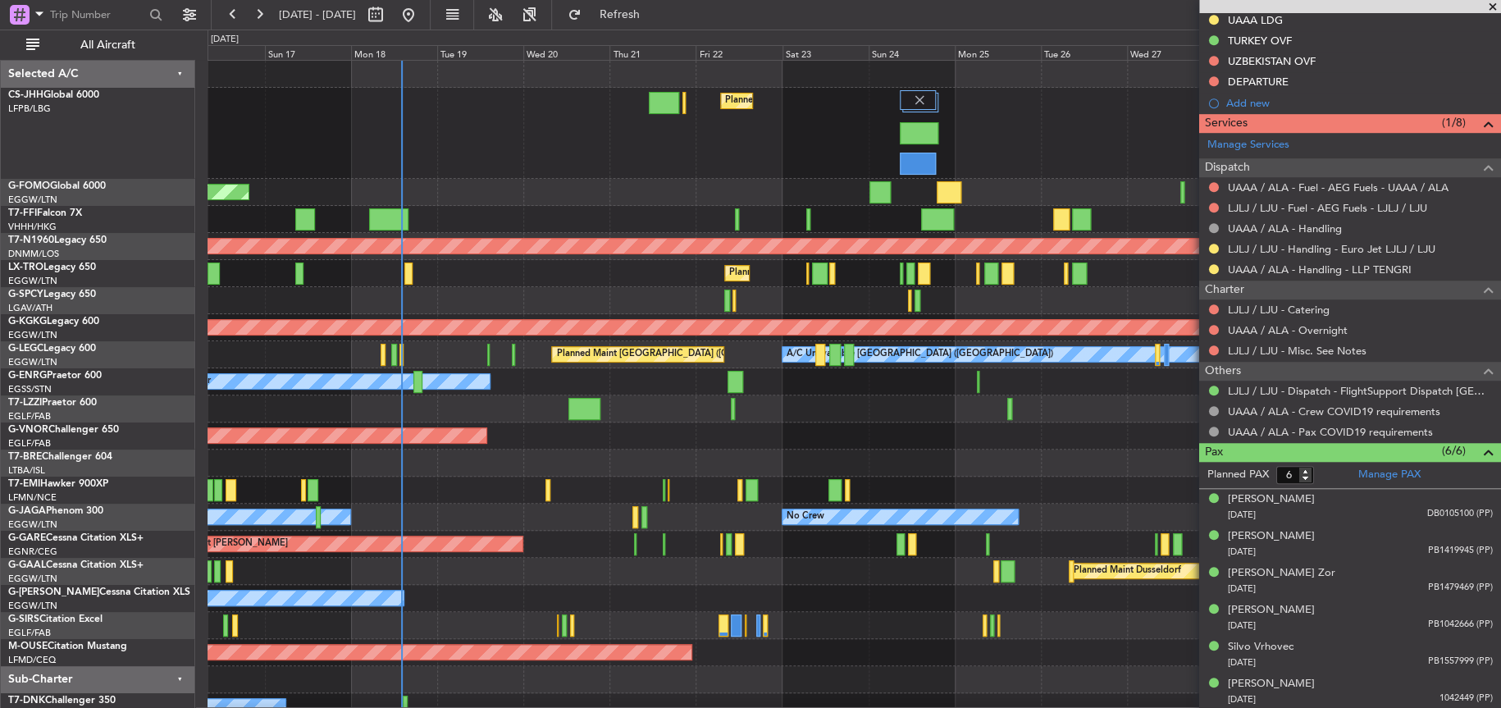 The width and height of the screenshot is (1501, 708). What do you see at coordinates (25, 95) in the screenshot?
I see `span: CS-JHH` at bounding box center [25, 95].